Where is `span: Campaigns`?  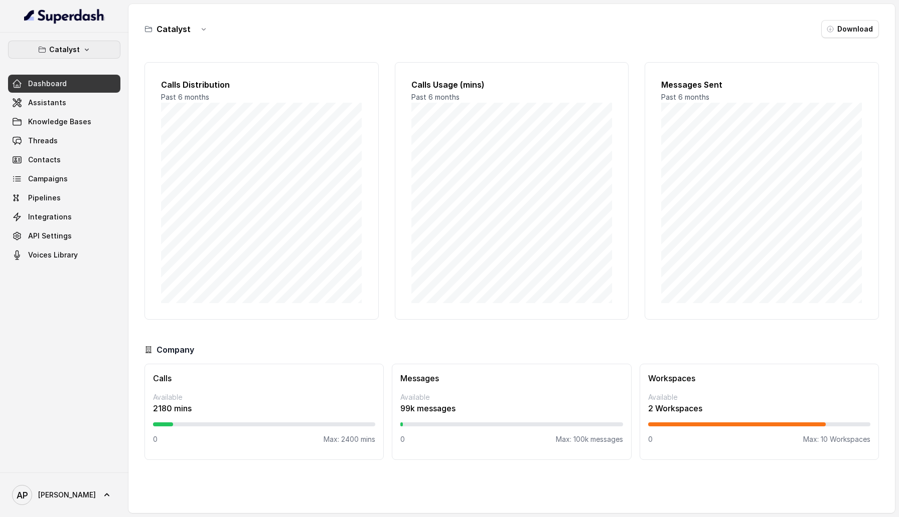 span: Campaigns is located at coordinates (48, 179).